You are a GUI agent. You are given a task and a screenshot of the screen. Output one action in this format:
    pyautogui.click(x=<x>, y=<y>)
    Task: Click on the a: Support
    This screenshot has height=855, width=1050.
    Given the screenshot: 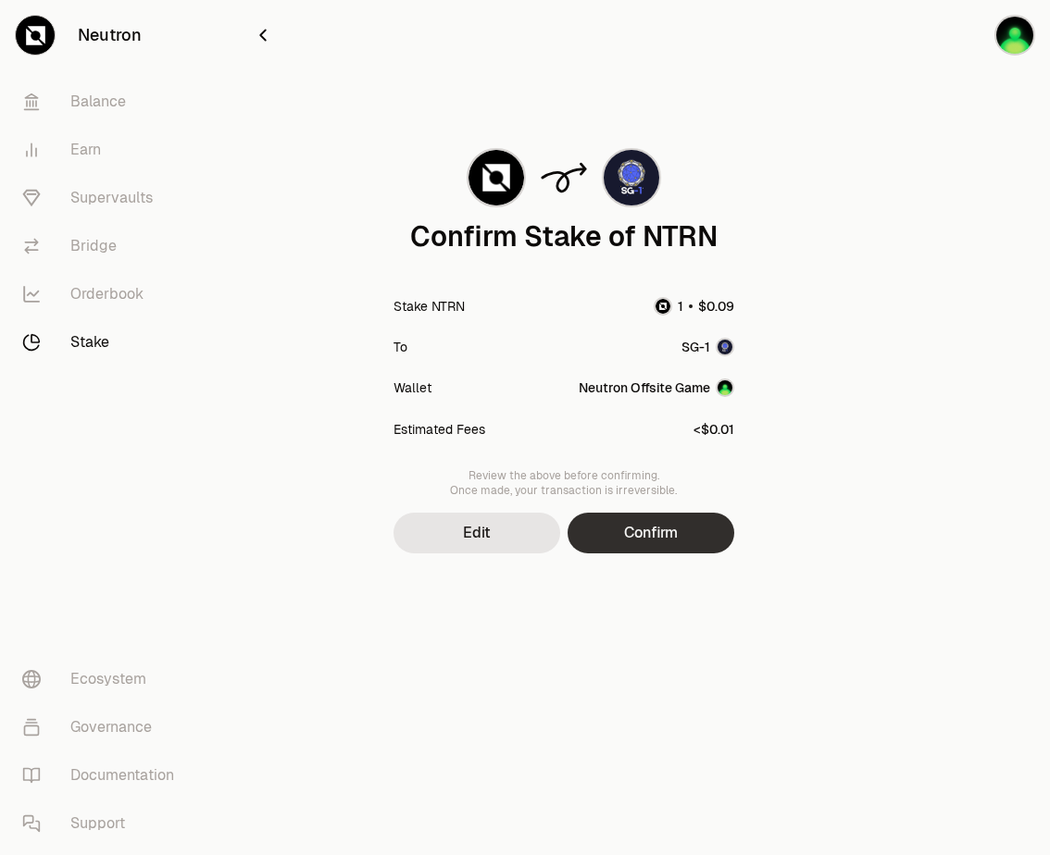 What is the action you would take?
    pyautogui.click(x=104, y=824)
    